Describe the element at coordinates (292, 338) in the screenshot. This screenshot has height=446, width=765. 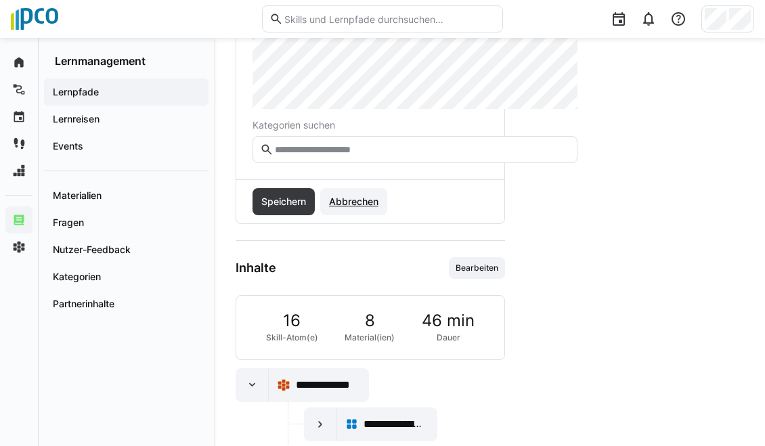
I see `span: Skill-Atom(e)` at that location.